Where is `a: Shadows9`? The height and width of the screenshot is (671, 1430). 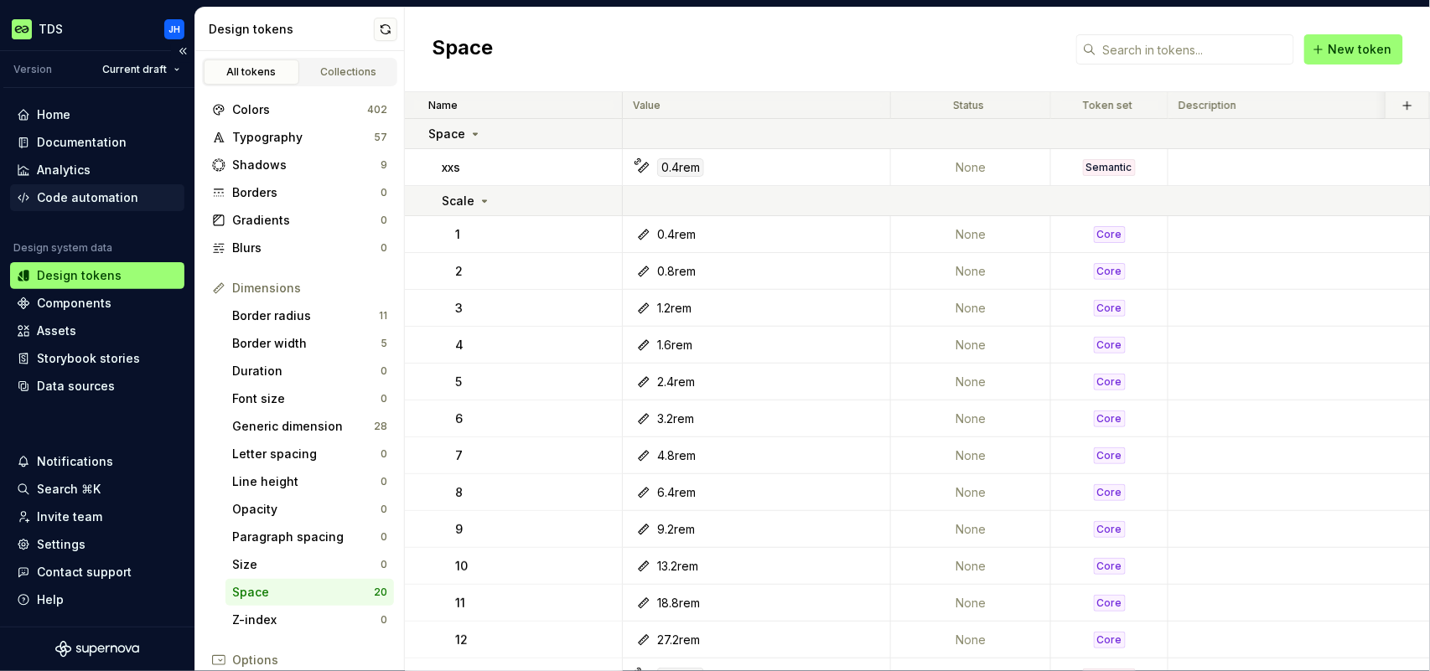 a: Shadows9 is located at coordinates (299, 165).